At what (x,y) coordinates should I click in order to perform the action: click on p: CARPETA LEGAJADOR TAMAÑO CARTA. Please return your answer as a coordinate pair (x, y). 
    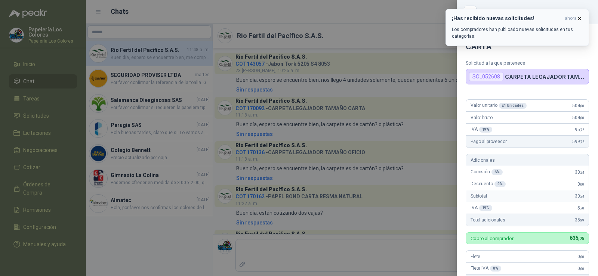
    Looking at the image, I should click on (546, 77).